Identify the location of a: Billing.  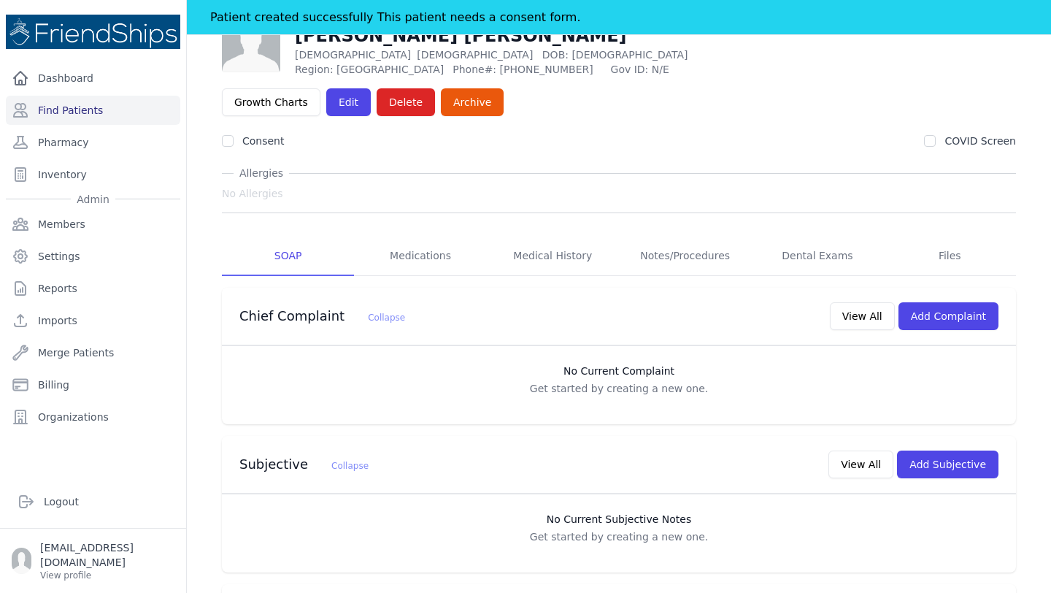
(93, 385).